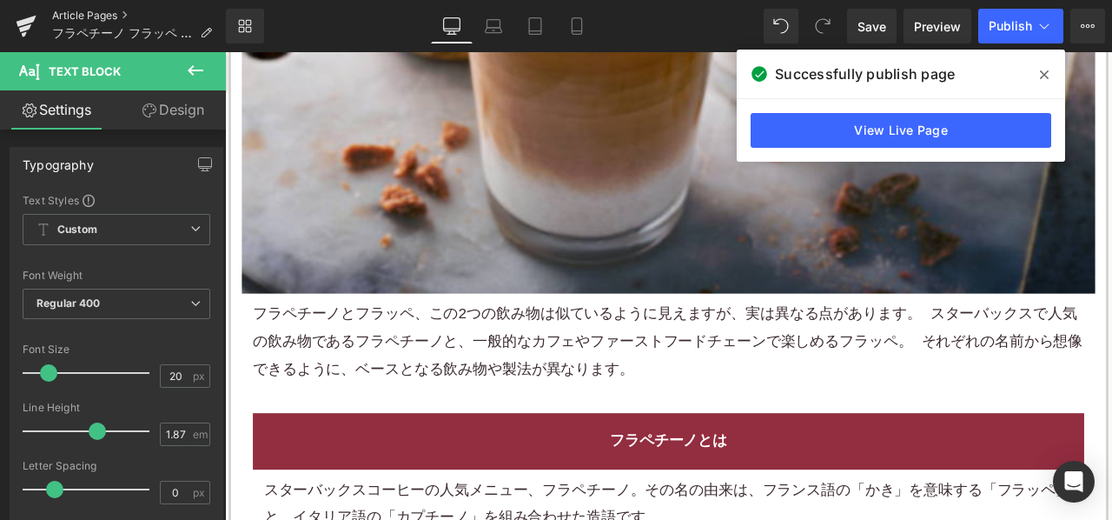 The image size is (1112, 520). Describe the element at coordinates (872, 26) in the screenshot. I see `span: Save` at that location.